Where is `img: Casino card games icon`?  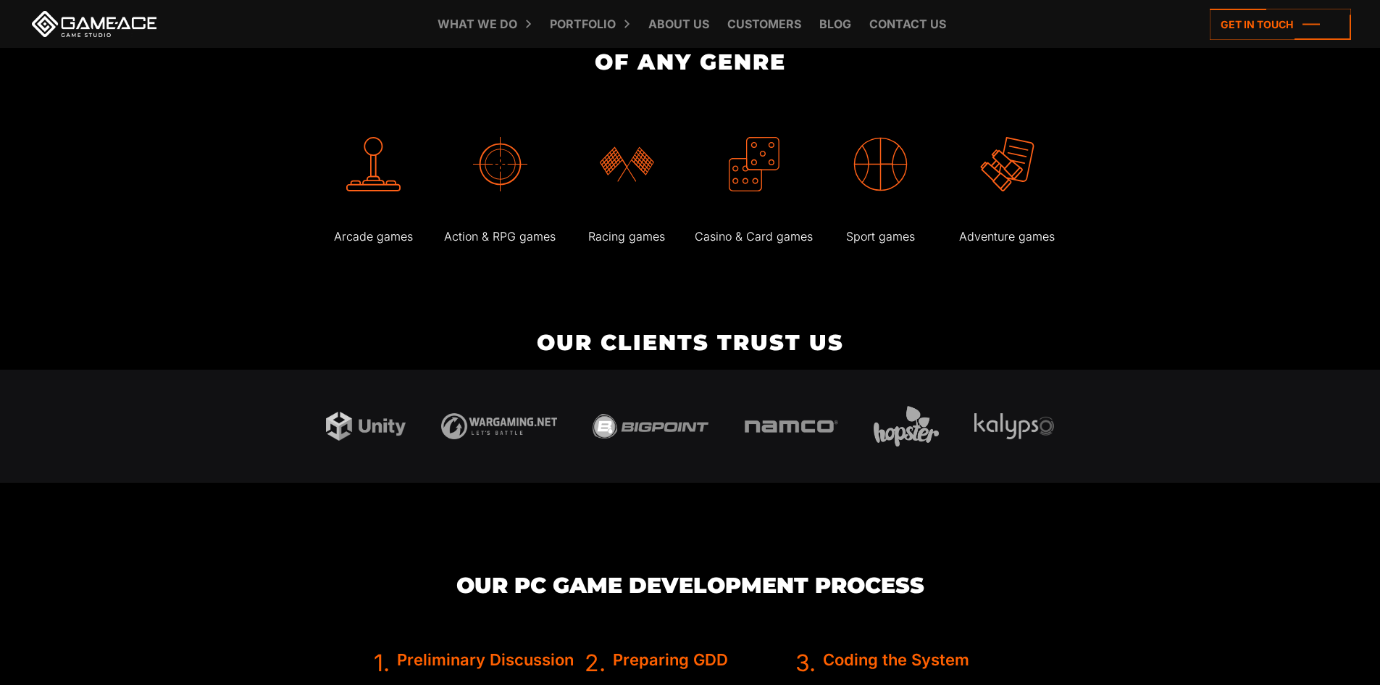
img: Casino card games icon is located at coordinates (753, 164).